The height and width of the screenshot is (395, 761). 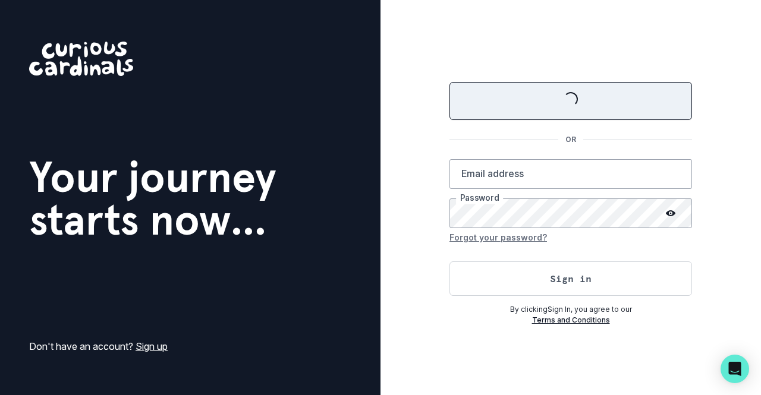 What do you see at coordinates (571, 320) in the screenshot?
I see `a: Terms and Conditions` at bounding box center [571, 320].